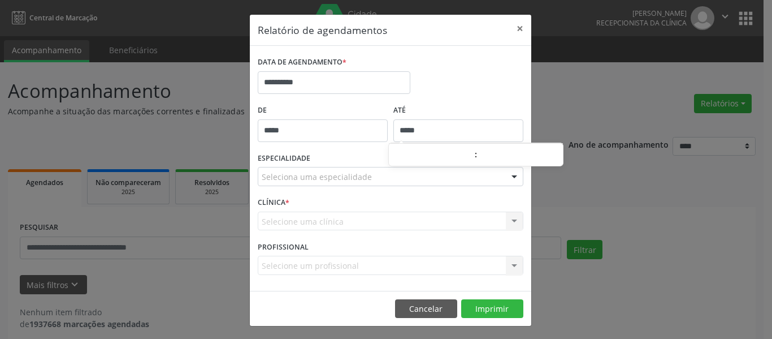 The image size is (772, 339). I want to click on input: Hour, so click(431, 155).